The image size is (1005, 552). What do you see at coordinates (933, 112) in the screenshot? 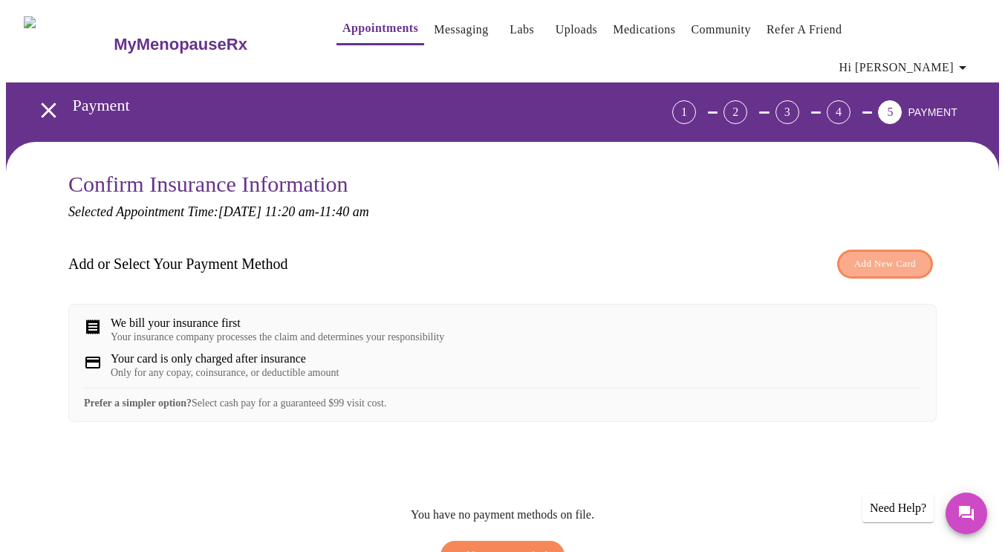
I see `span: PAYMENT` at bounding box center [933, 112].